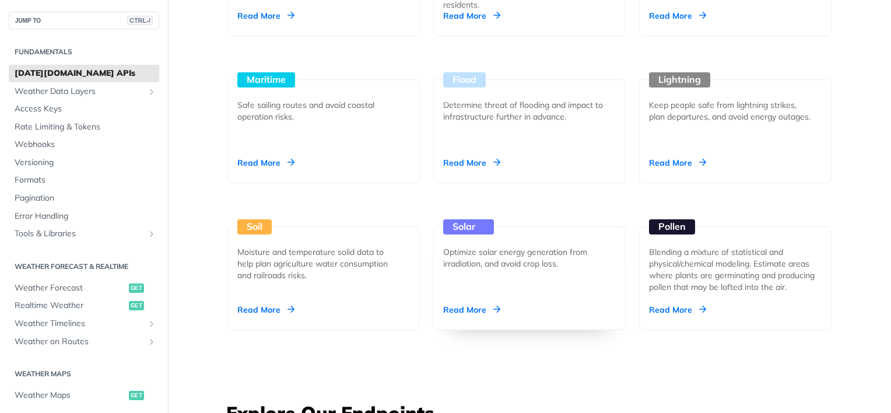 The height and width of the screenshot is (413, 891). I want to click on span: Webhooks, so click(85, 145).